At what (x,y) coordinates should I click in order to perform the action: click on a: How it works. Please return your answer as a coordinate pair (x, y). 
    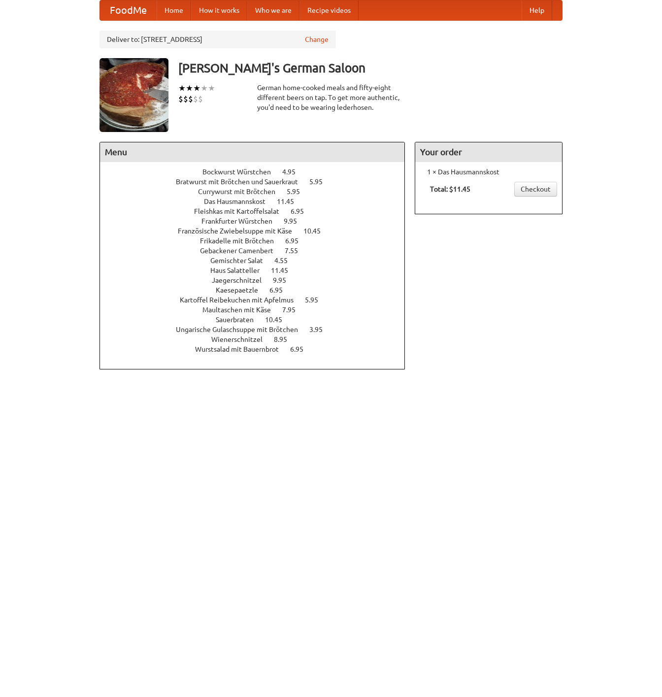
    Looking at the image, I should click on (219, 10).